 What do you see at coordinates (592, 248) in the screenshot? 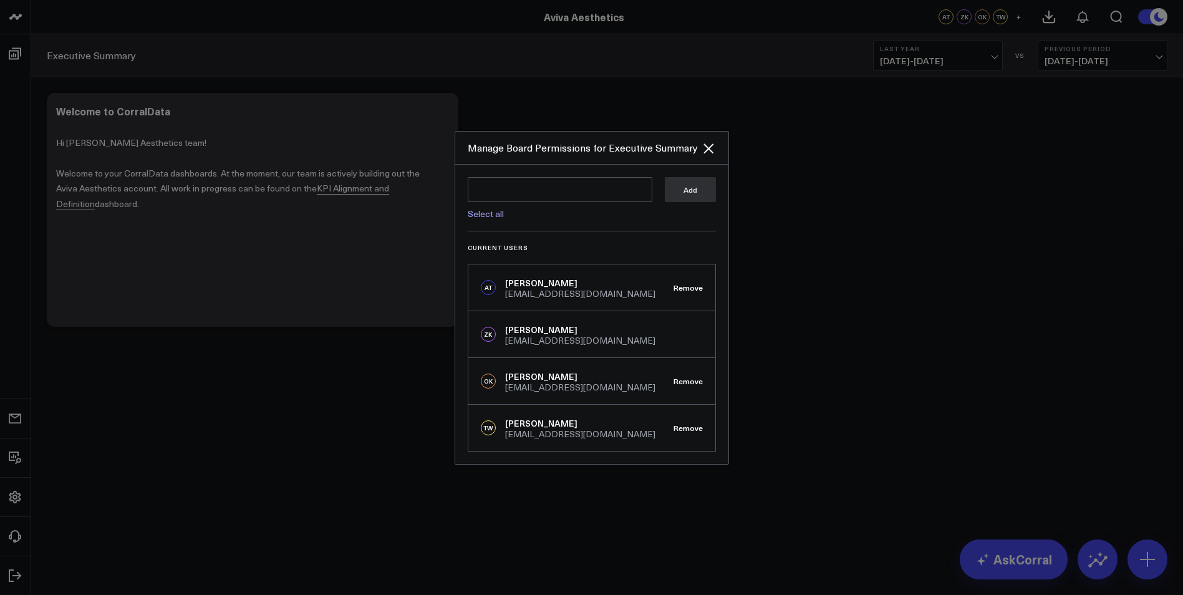
I see `h3: Current Users` at bounding box center [592, 248].